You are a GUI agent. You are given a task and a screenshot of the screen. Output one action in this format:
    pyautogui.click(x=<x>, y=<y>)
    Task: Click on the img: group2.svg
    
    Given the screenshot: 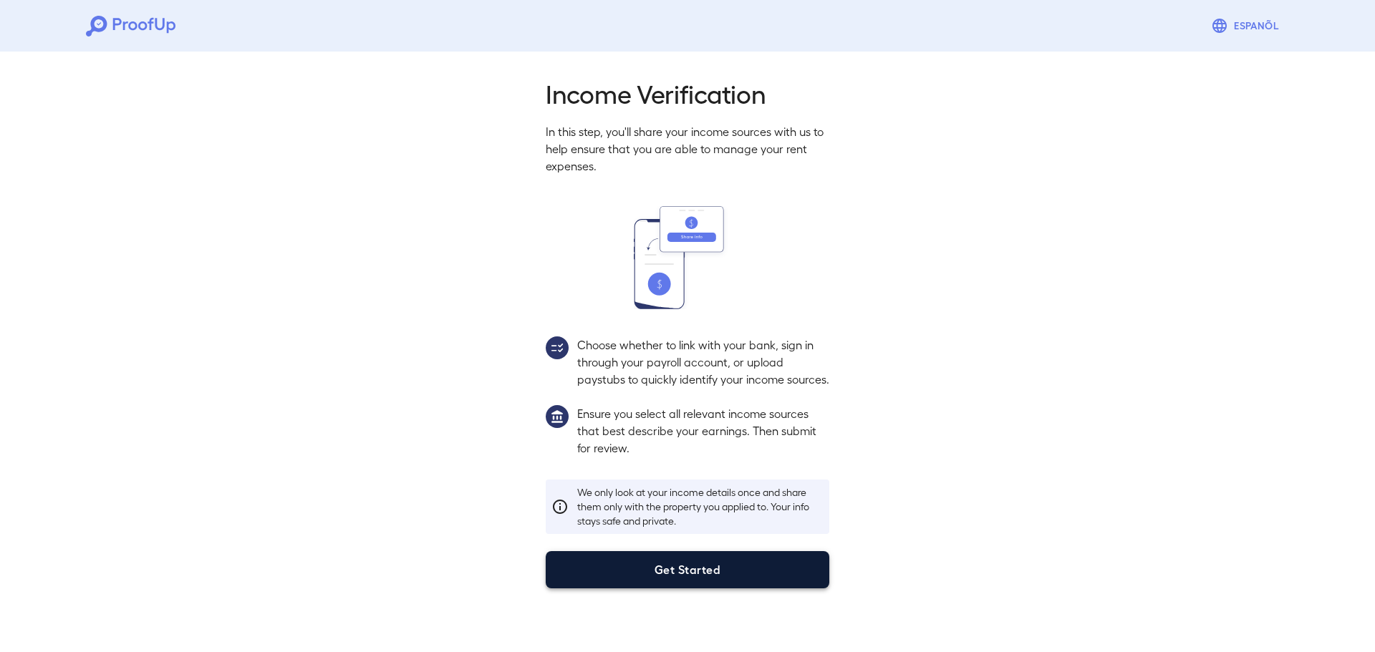 What is the action you would take?
    pyautogui.click(x=557, y=348)
    